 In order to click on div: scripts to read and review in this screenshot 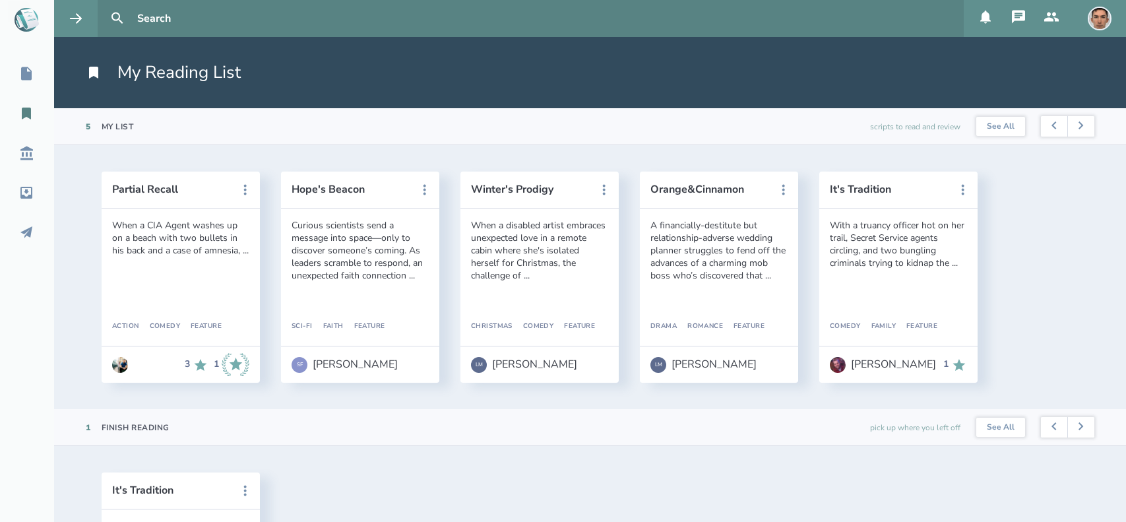, I will do `click(915, 126)`.